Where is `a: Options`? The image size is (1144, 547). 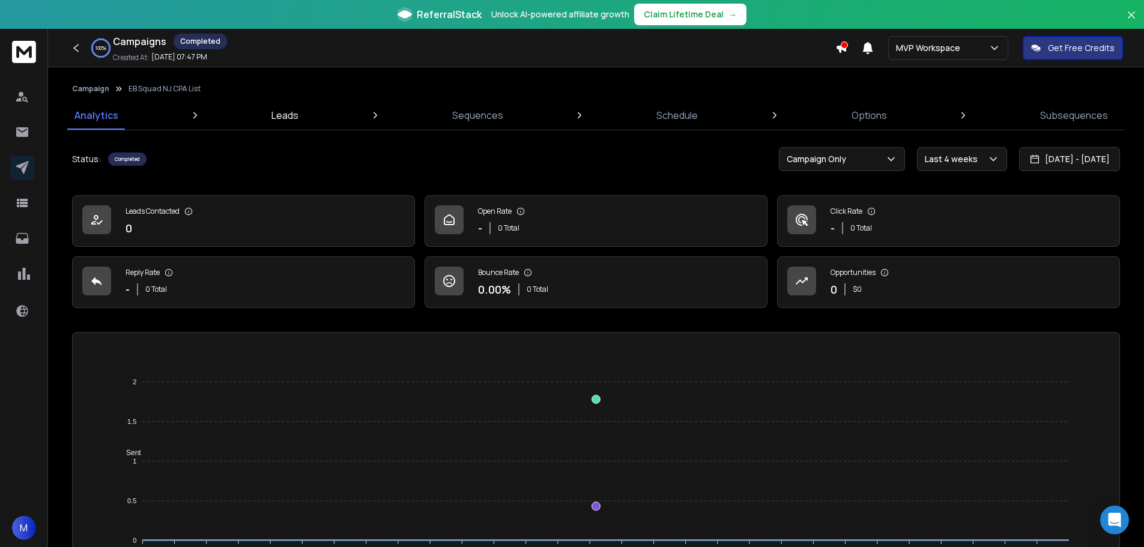
a: Options is located at coordinates (869, 115).